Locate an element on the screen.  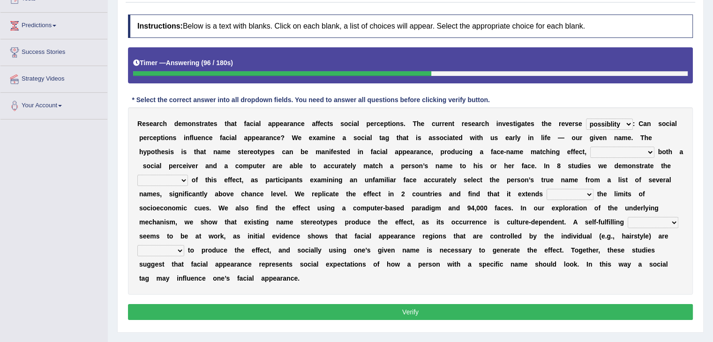
b: d is located at coordinates (176, 124).